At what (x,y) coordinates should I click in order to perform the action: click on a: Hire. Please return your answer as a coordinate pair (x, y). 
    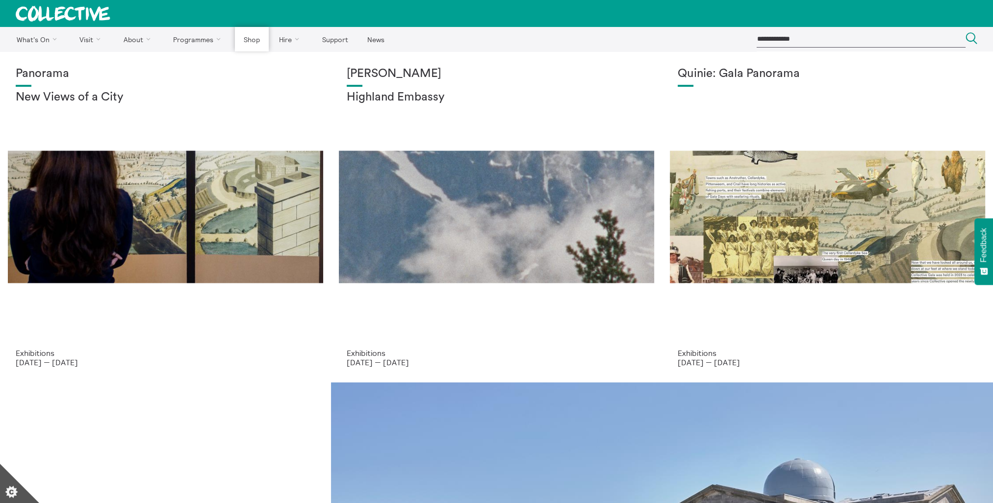
    Looking at the image, I should click on (291, 39).